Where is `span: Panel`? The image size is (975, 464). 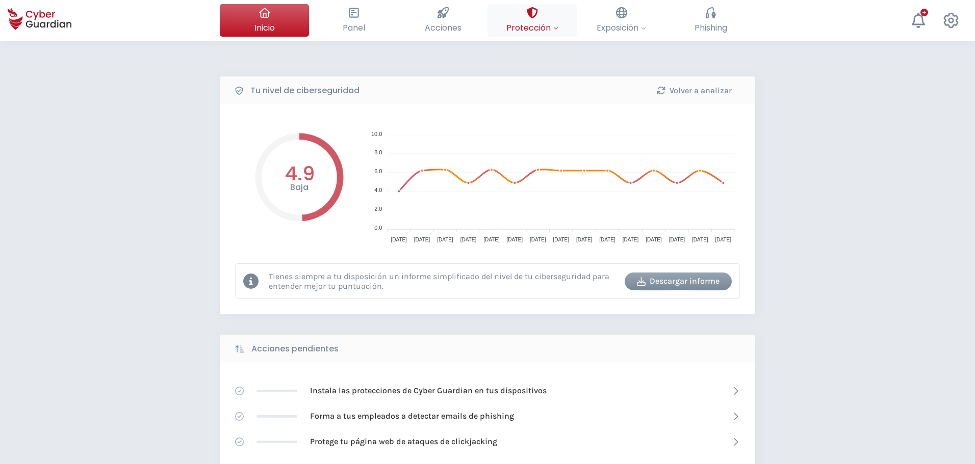 span: Panel is located at coordinates (354, 28).